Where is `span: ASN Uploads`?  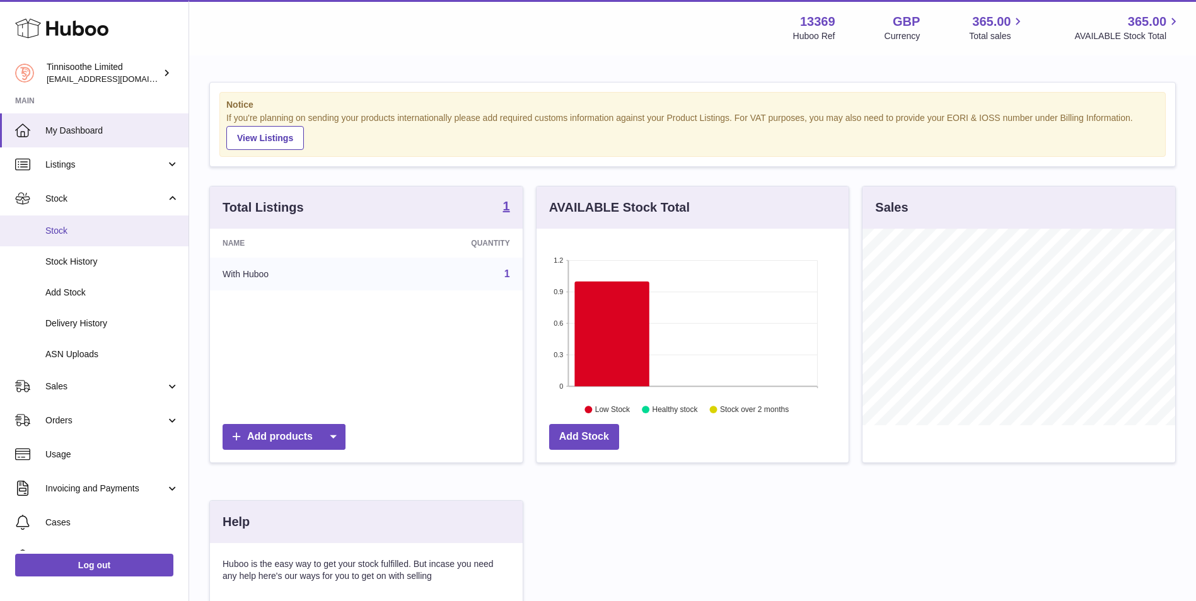
span: ASN Uploads is located at coordinates (112, 354).